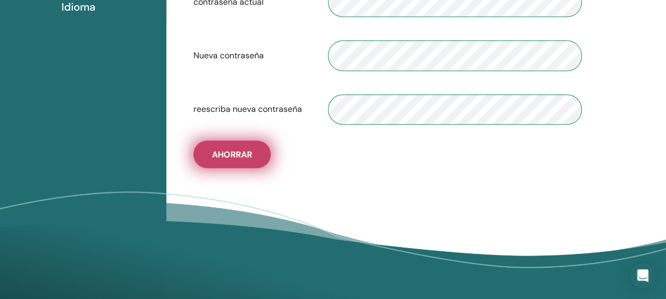  I want to click on span: Ahorrar, so click(232, 154).